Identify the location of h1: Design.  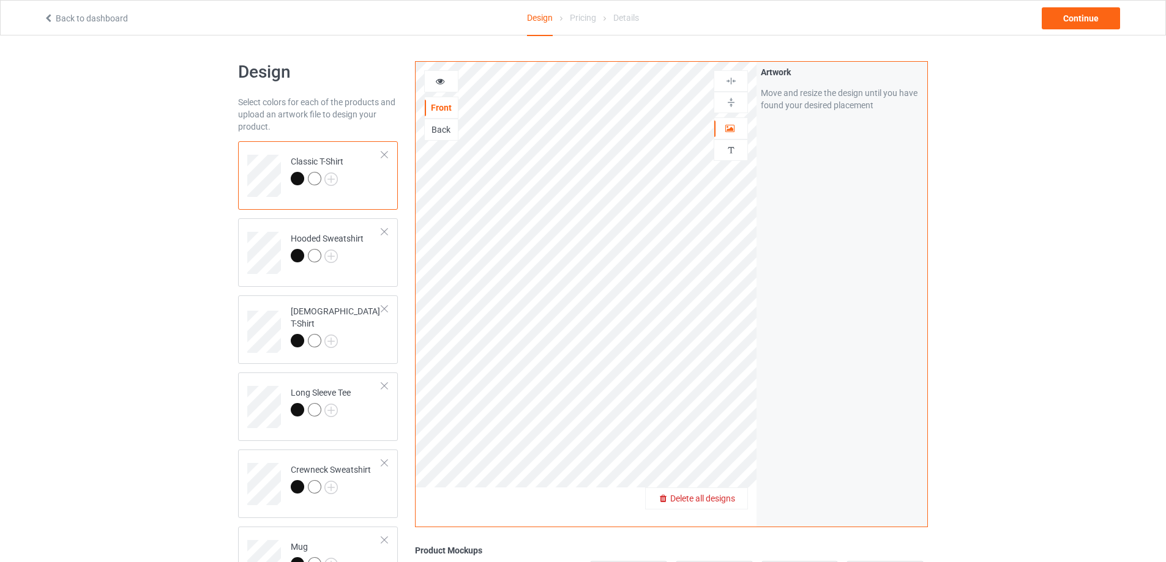
(318, 72).